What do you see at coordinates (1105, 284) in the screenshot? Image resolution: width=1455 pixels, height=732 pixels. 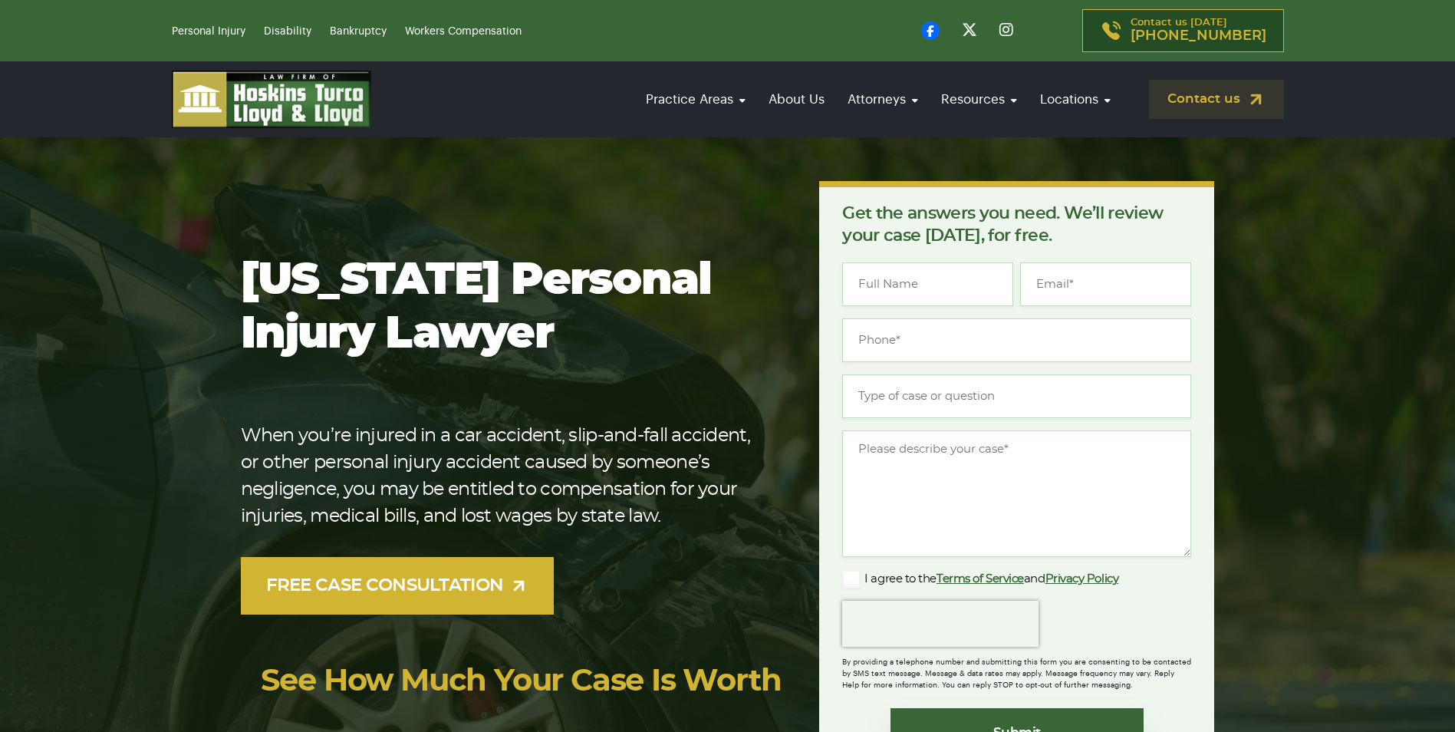 I see `input: Email*` at bounding box center [1105, 284].